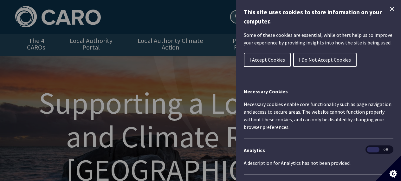 The width and height of the screenshot is (401, 181). What do you see at coordinates (267, 60) in the screenshot?
I see `span: I Accept Cookies` at bounding box center [267, 60].